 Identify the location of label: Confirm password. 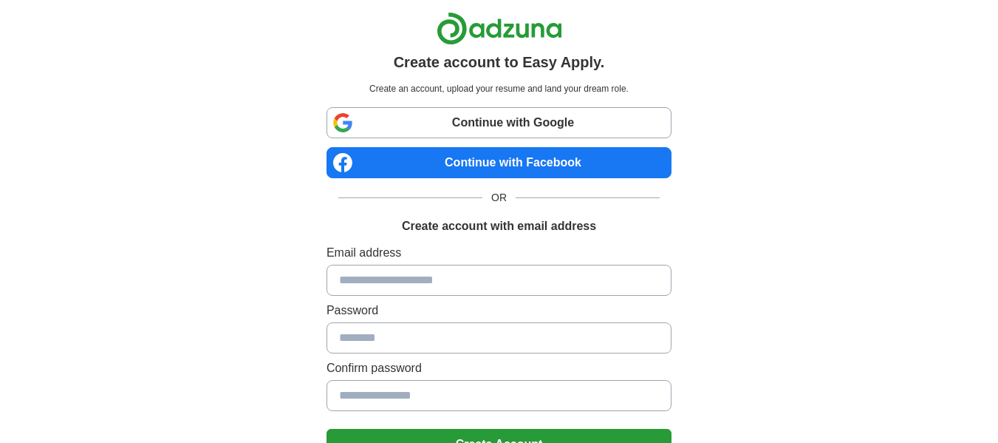
(499, 368).